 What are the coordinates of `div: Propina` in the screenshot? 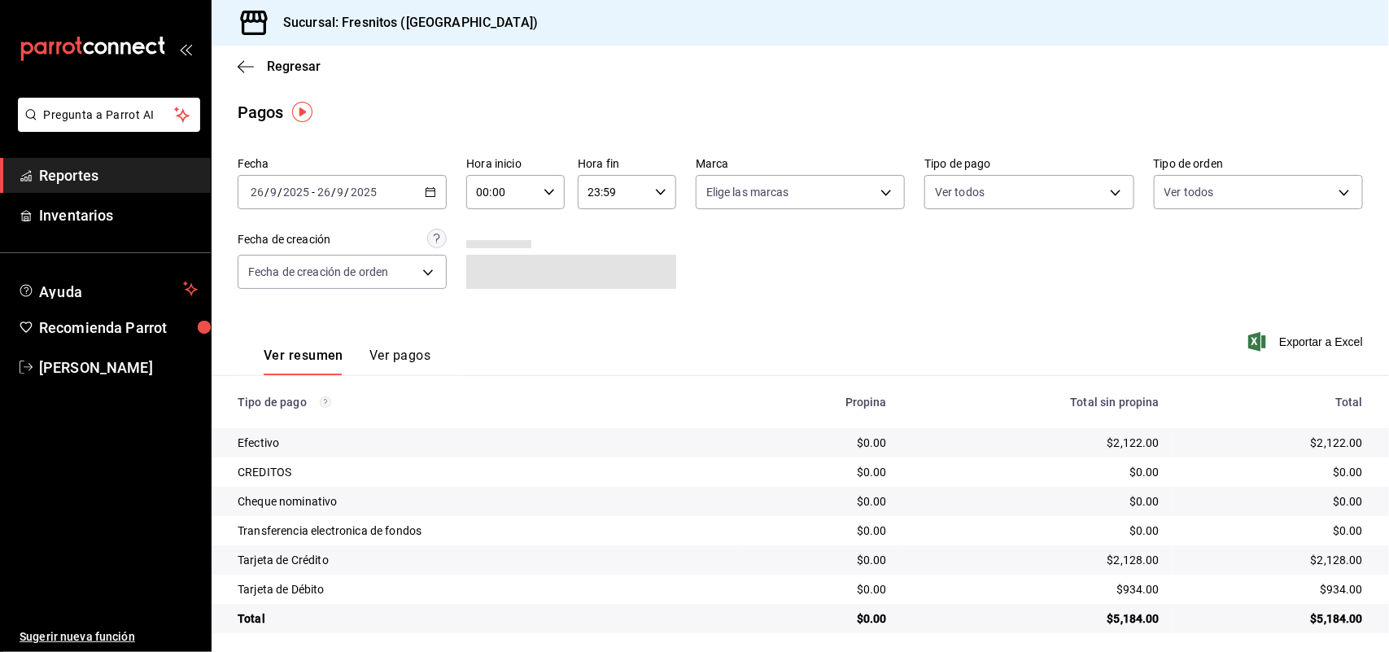 It's located at (819, 402).